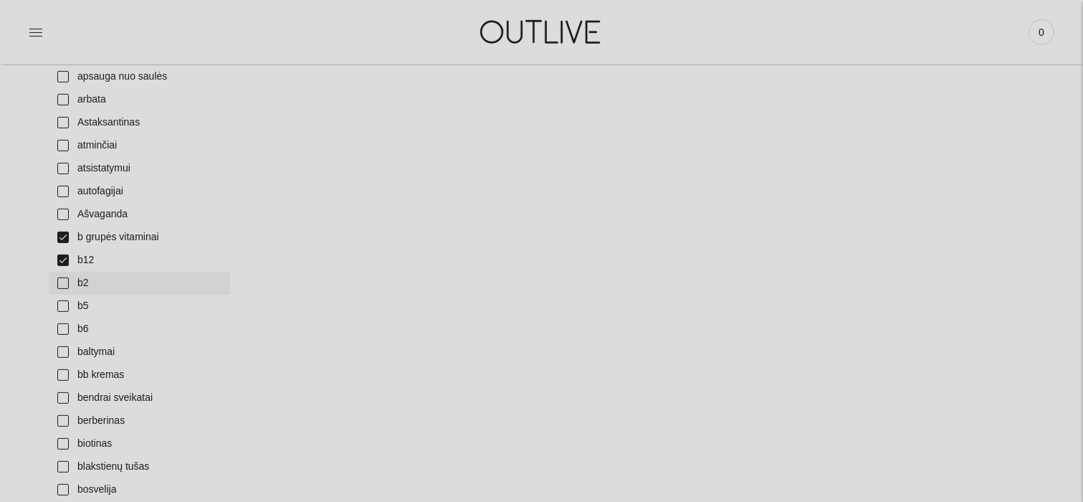 The height and width of the screenshot is (502, 1083). I want to click on a: blakstienų tušas, so click(139, 467).